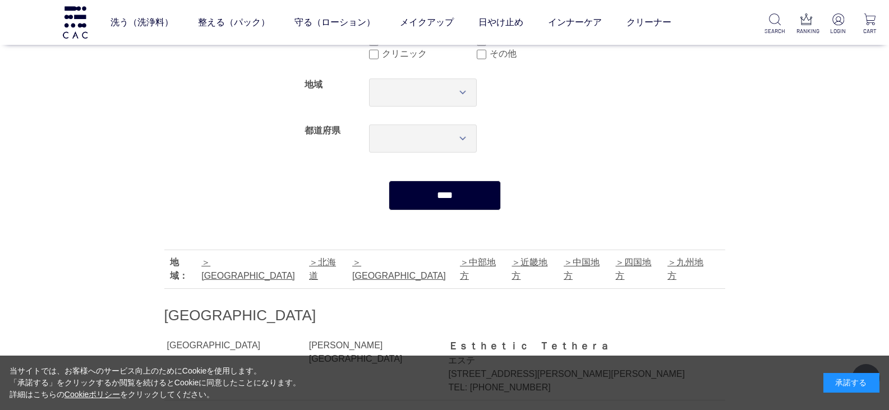 The height and width of the screenshot is (410, 889). Describe the element at coordinates (313, 84) in the screenshot. I see `label: 地域` at that location.